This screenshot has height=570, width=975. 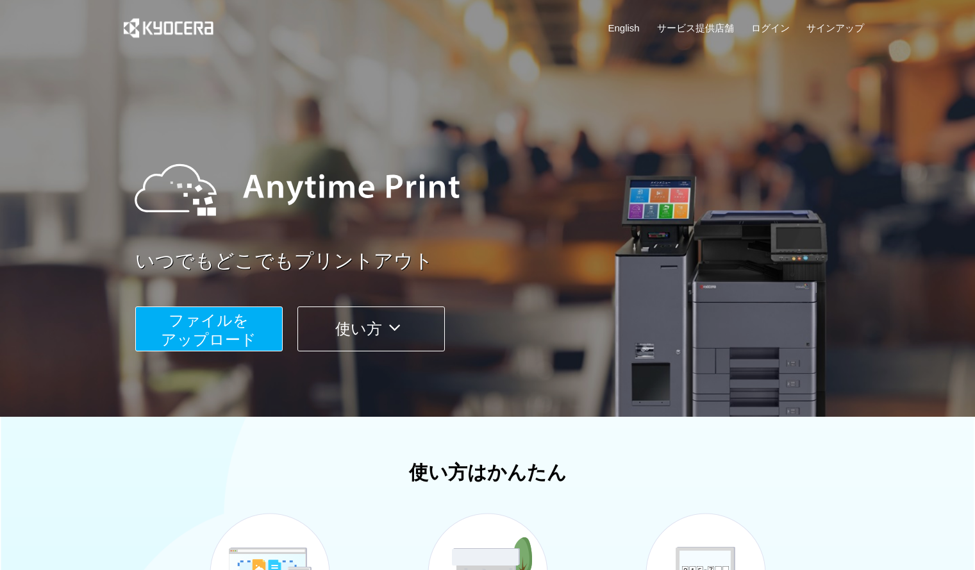 I want to click on a: サービス提供店舗, so click(x=696, y=28).